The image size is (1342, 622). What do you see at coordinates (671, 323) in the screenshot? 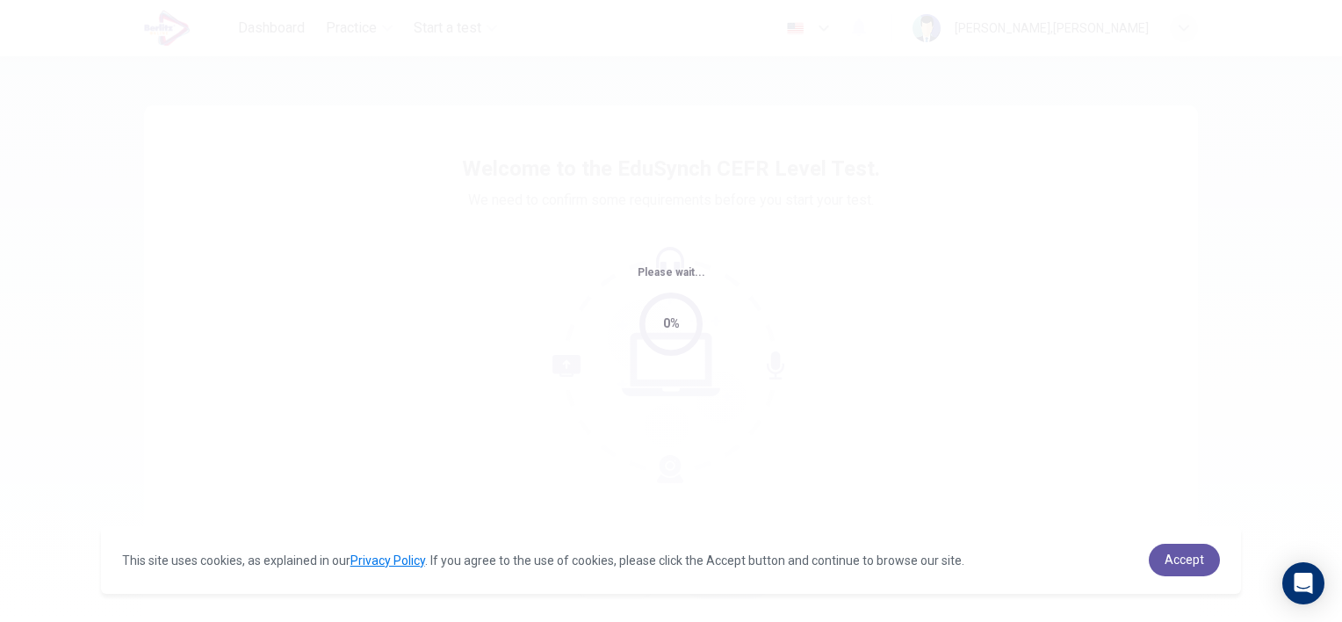
I see `div: 0%` at bounding box center [671, 323].